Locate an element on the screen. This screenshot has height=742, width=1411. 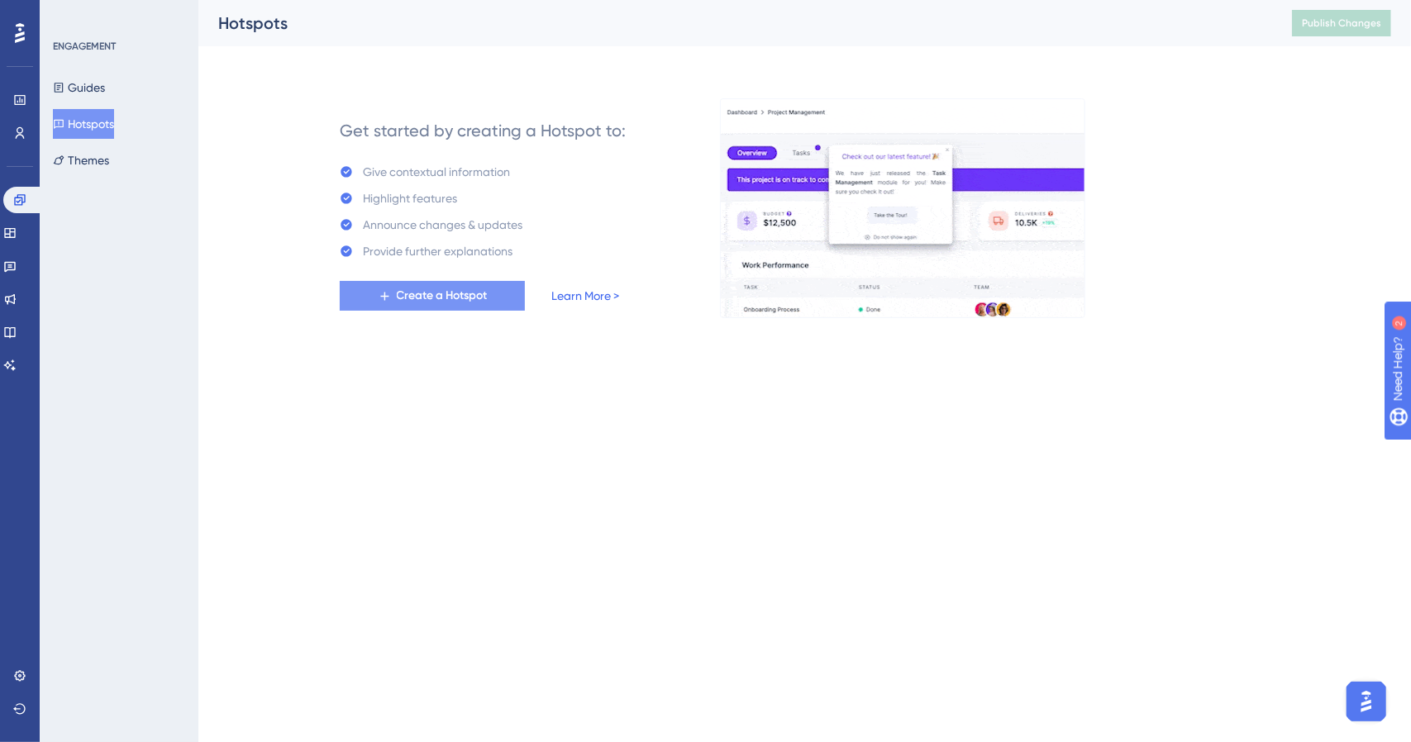
button: Create a Hotspot is located at coordinates (432, 296).